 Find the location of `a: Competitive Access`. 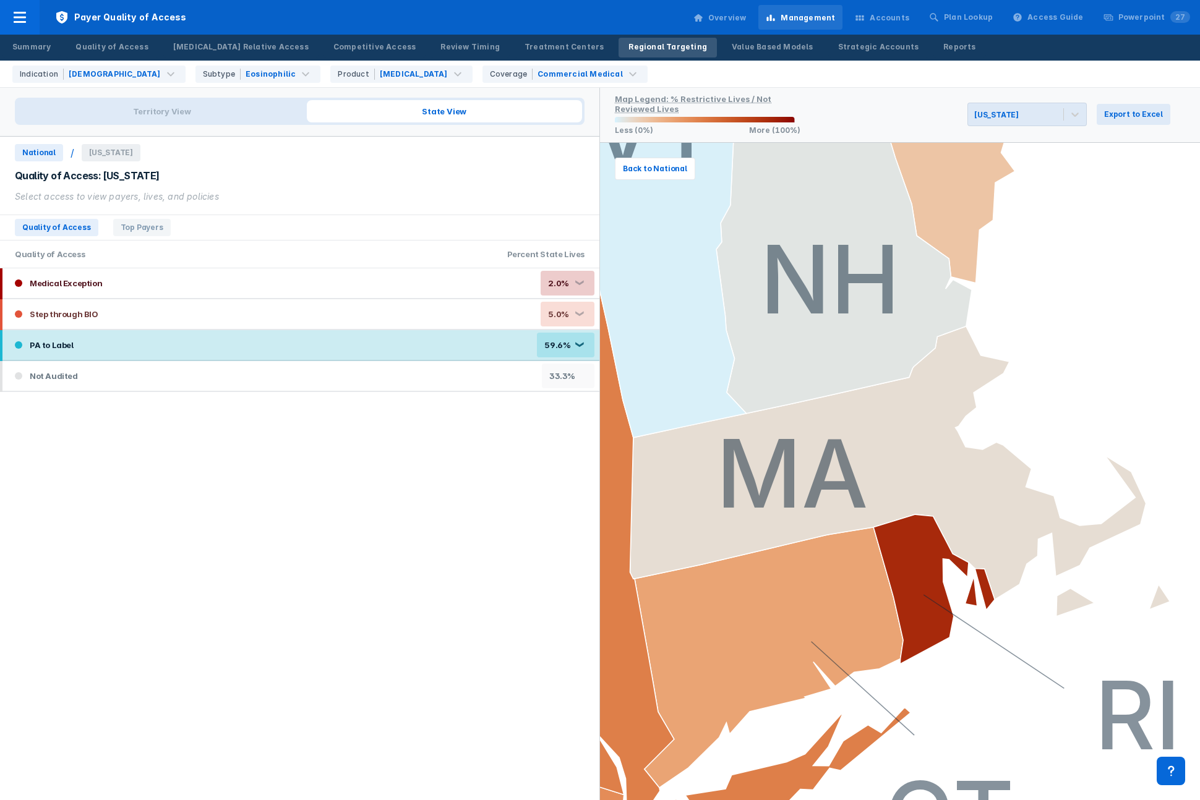

a: Competitive Access is located at coordinates (375, 48).